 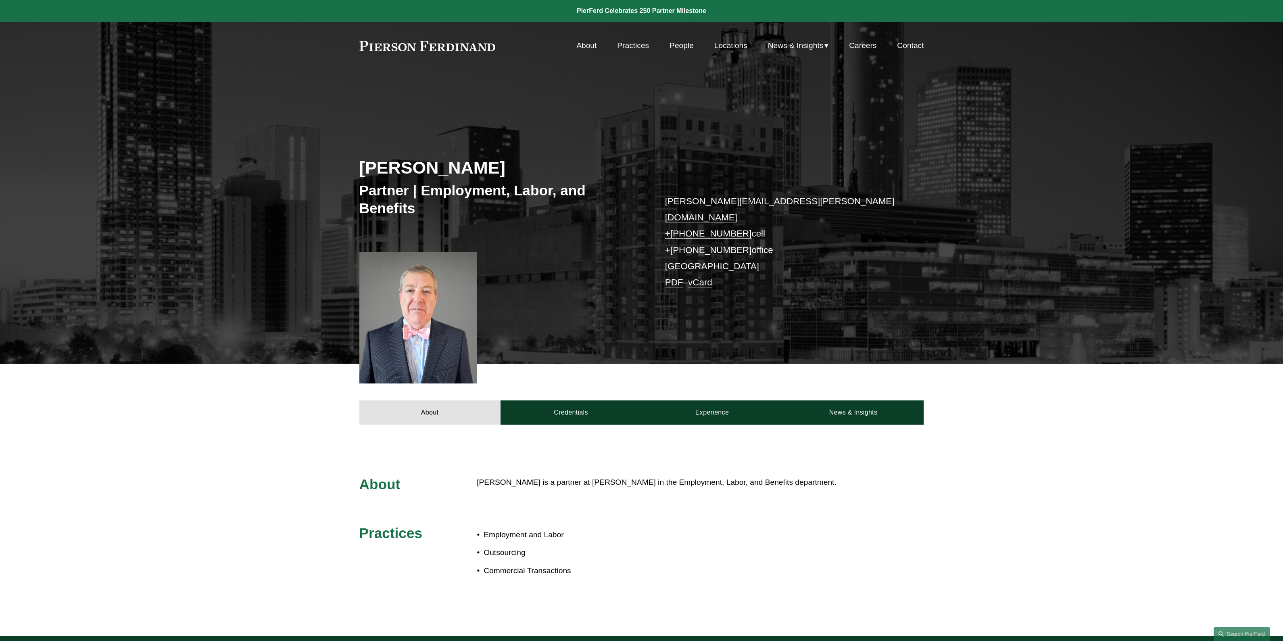 What do you see at coordinates (562, 535) in the screenshot?
I see `p: Employment and Labor` at bounding box center [562, 535].